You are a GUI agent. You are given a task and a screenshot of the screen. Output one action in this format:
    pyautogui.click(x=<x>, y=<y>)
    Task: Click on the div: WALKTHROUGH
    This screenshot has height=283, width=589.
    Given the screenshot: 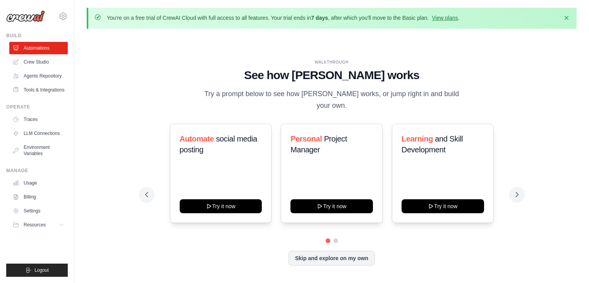 What is the action you would take?
    pyautogui.click(x=332, y=62)
    